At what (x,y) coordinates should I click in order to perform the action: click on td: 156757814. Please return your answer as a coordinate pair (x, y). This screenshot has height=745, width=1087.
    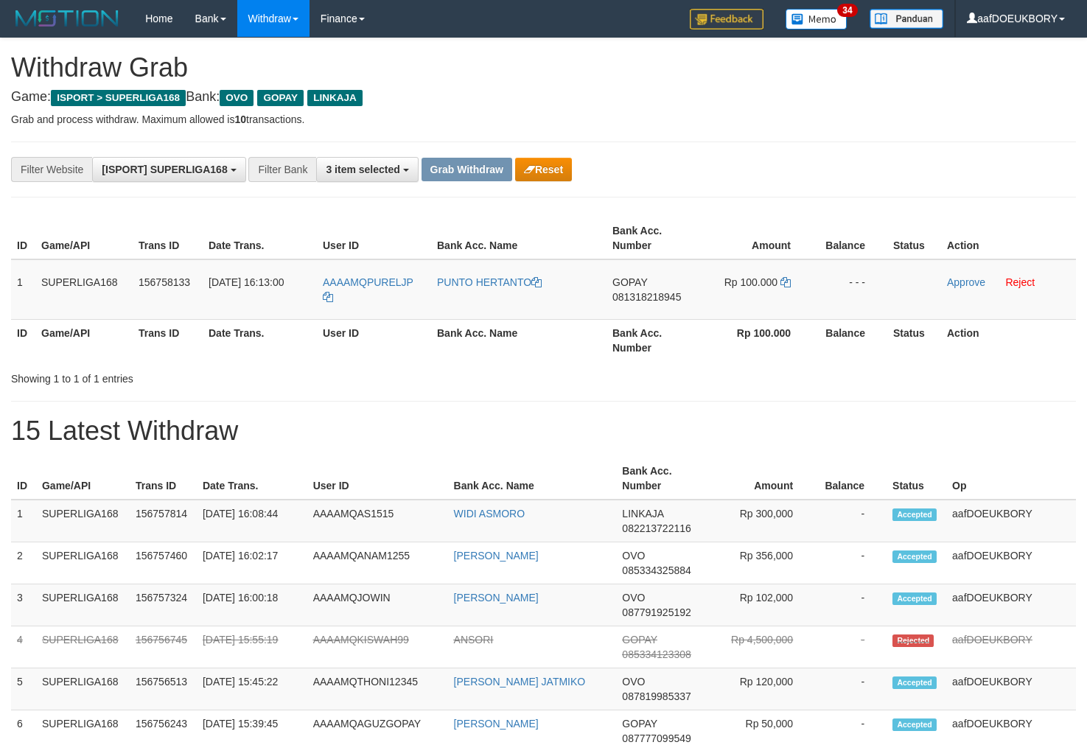
    Looking at the image, I should click on (163, 521).